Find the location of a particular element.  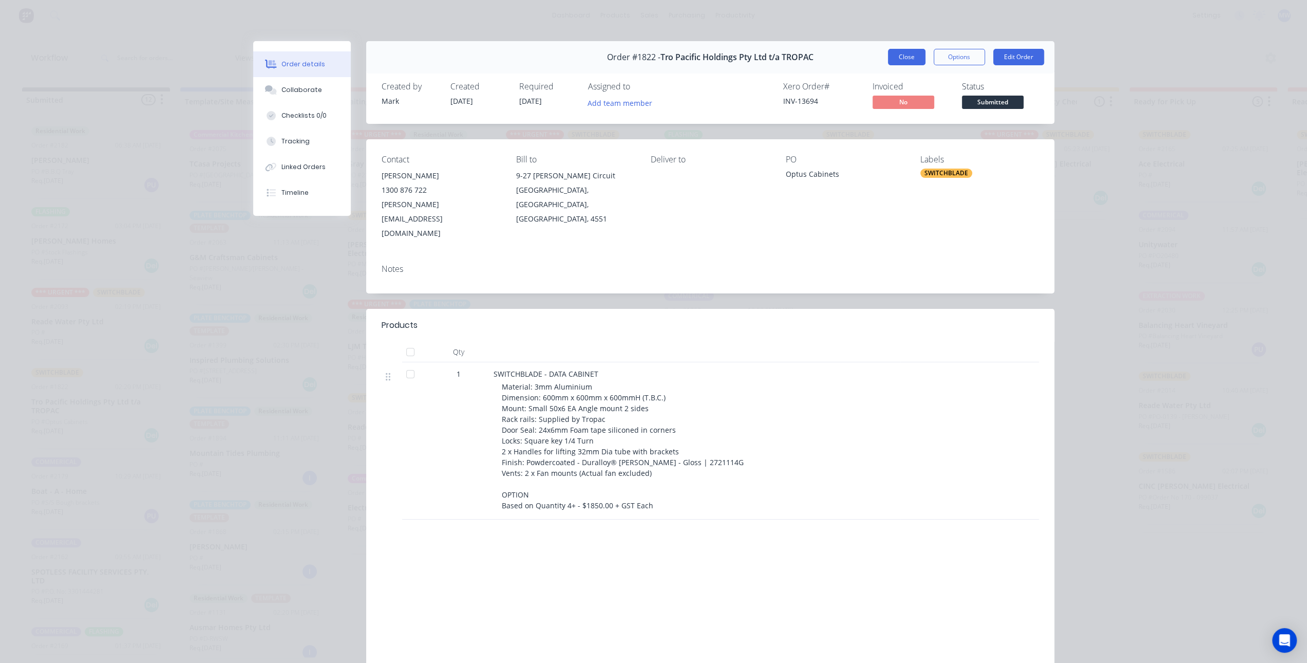

span: 1 is located at coordinates (459, 373).